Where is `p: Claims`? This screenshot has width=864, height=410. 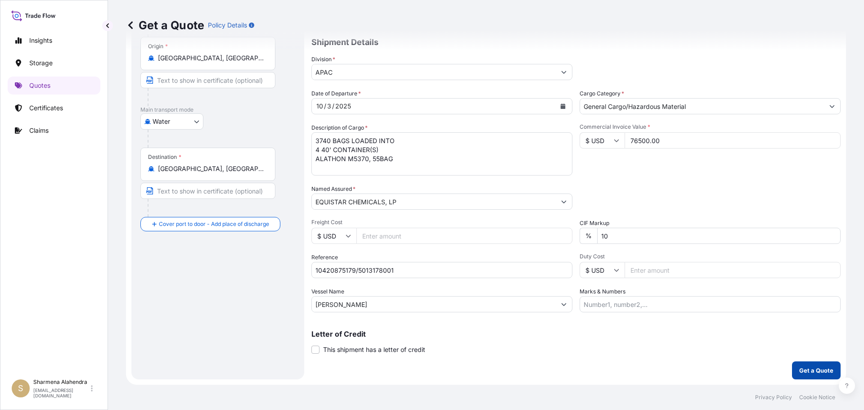
p: Claims is located at coordinates (39, 131).